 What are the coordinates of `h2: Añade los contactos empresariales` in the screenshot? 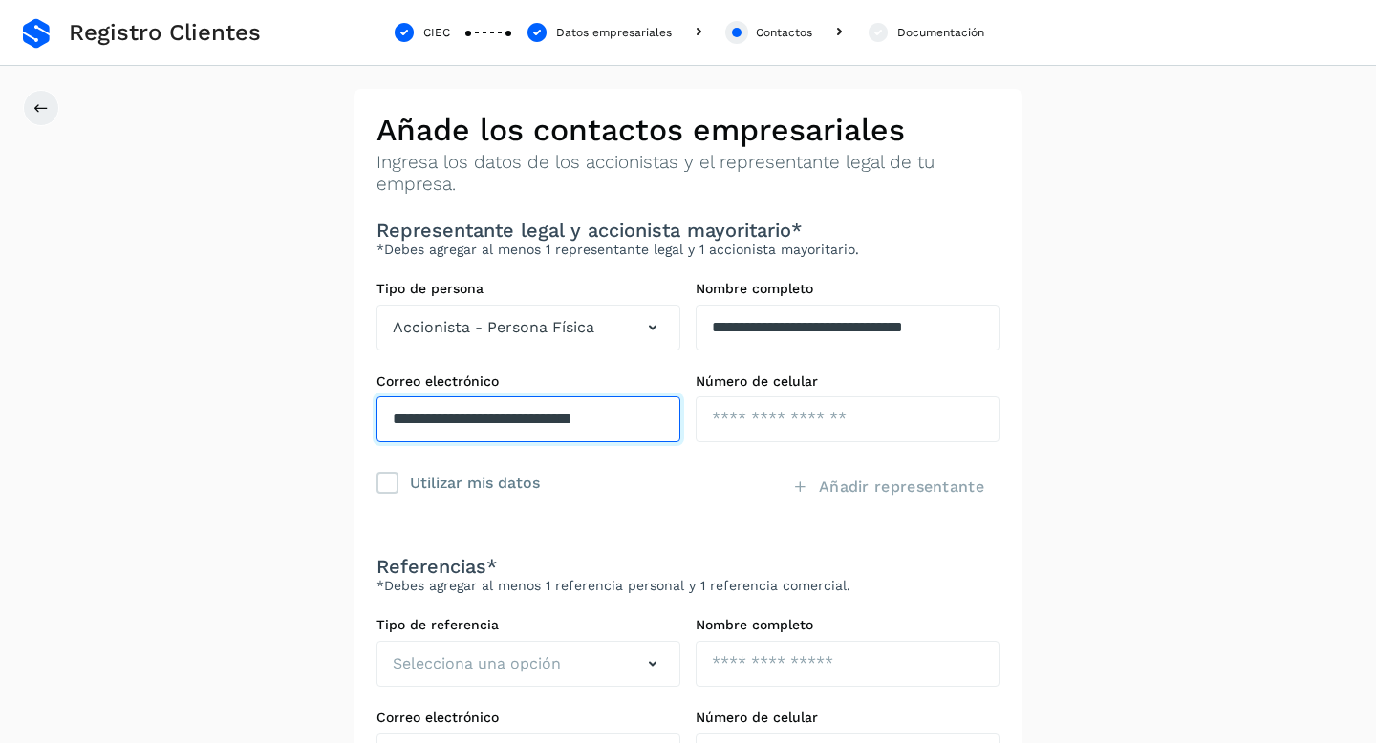 It's located at (688, 130).